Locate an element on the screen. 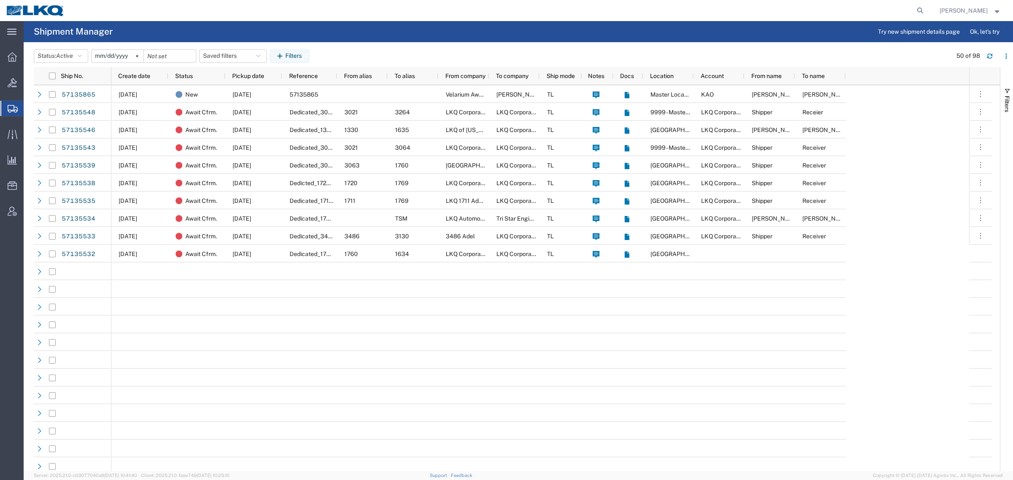 This screenshot has width=1013, height=480. input: Not set is located at coordinates (117, 56).